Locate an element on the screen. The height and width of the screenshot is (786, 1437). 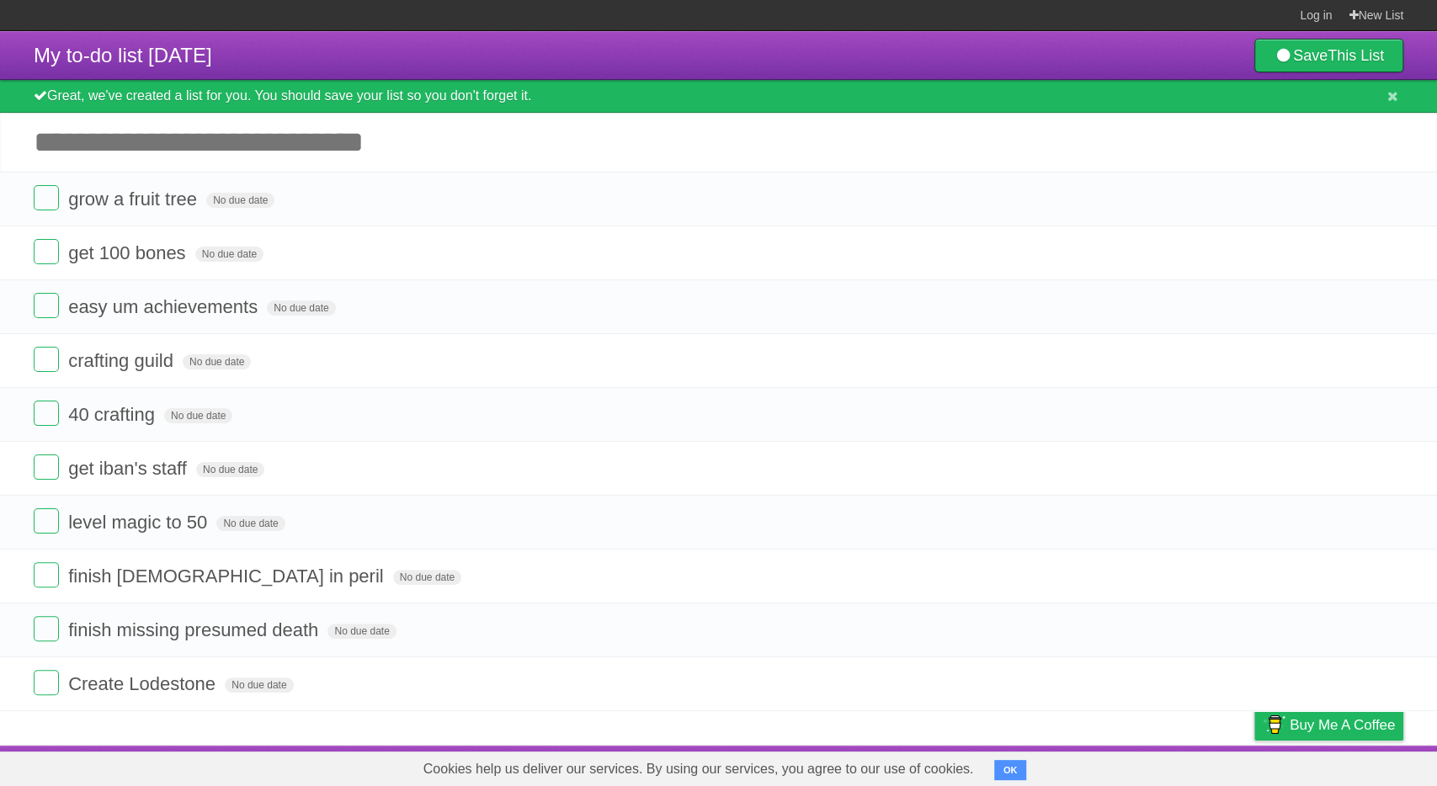
a: Terms is located at coordinates (1193, 766).